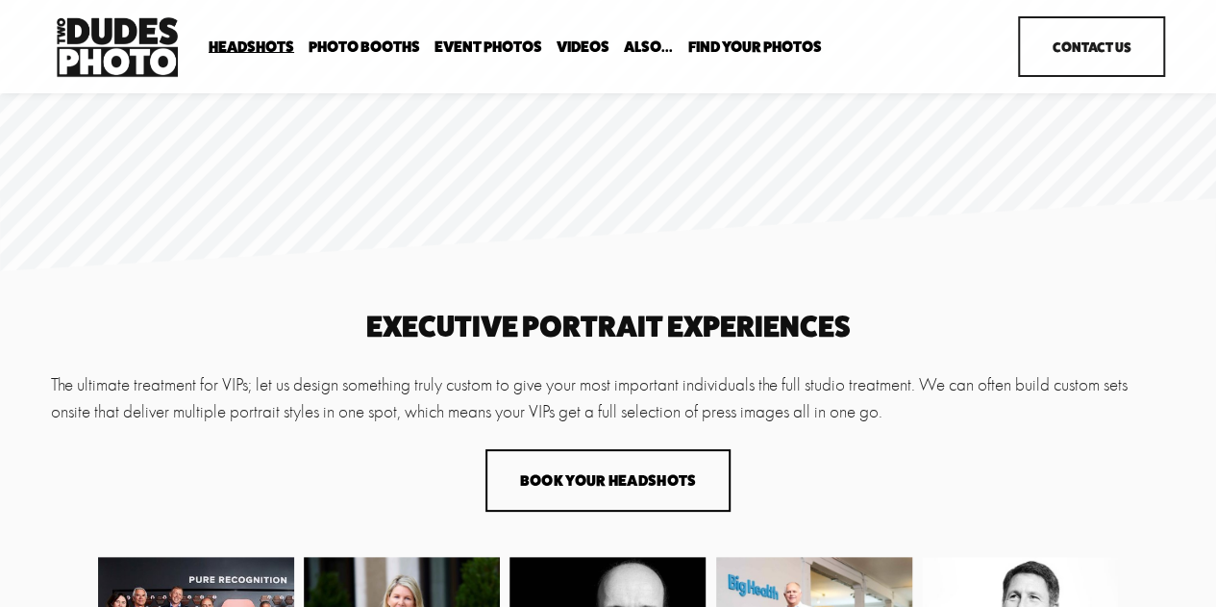 This screenshot has width=1216, height=607. Describe the element at coordinates (648, 47) in the screenshot. I see `span: Also...` at that location.